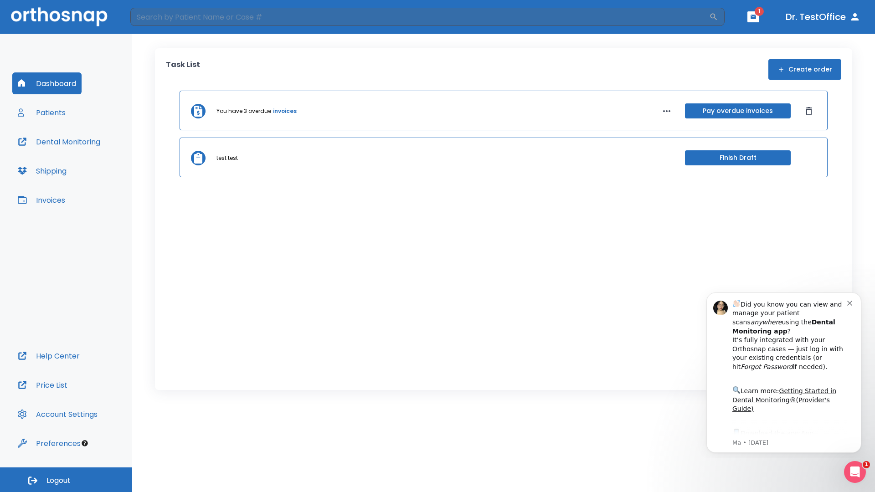  Describe the element at coordinates (805, 69) in the screenshot. I see `button: Create order` at that location.